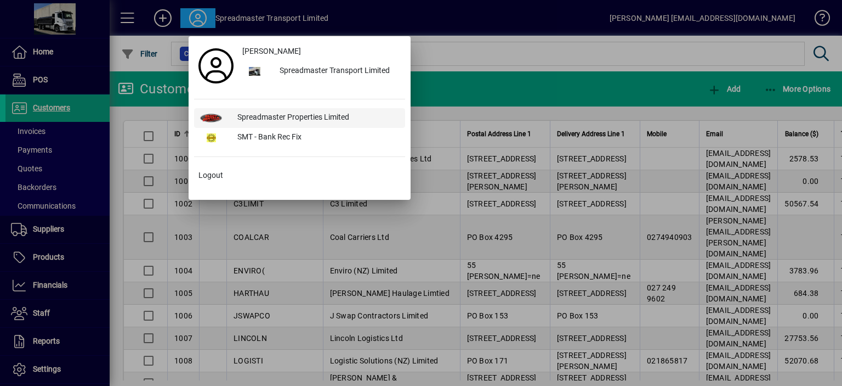  I want to click on a: Profile, so click(216, 66).